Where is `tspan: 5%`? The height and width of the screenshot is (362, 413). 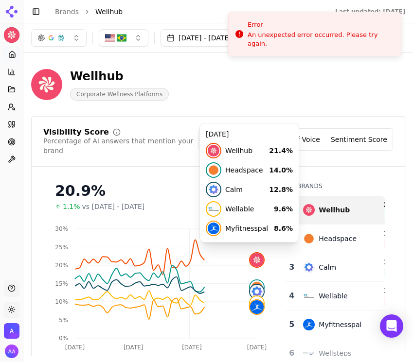
tspan: 5% is located at coordinates (63, 321).